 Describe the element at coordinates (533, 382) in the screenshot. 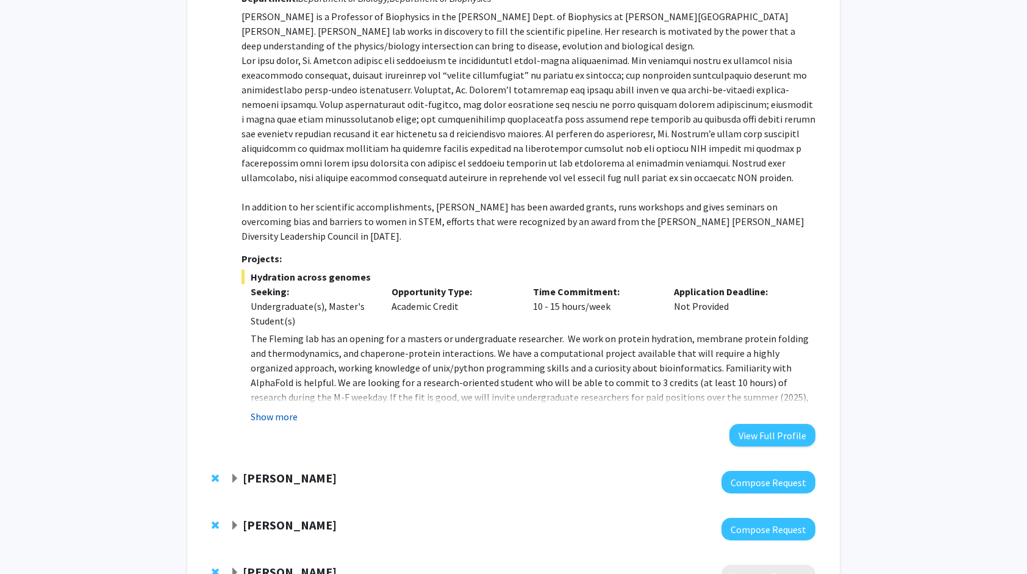

I see `p: The Fleming lab has an opening for a masters or undergraduate researcher. We work on protein hydr...` at that location.